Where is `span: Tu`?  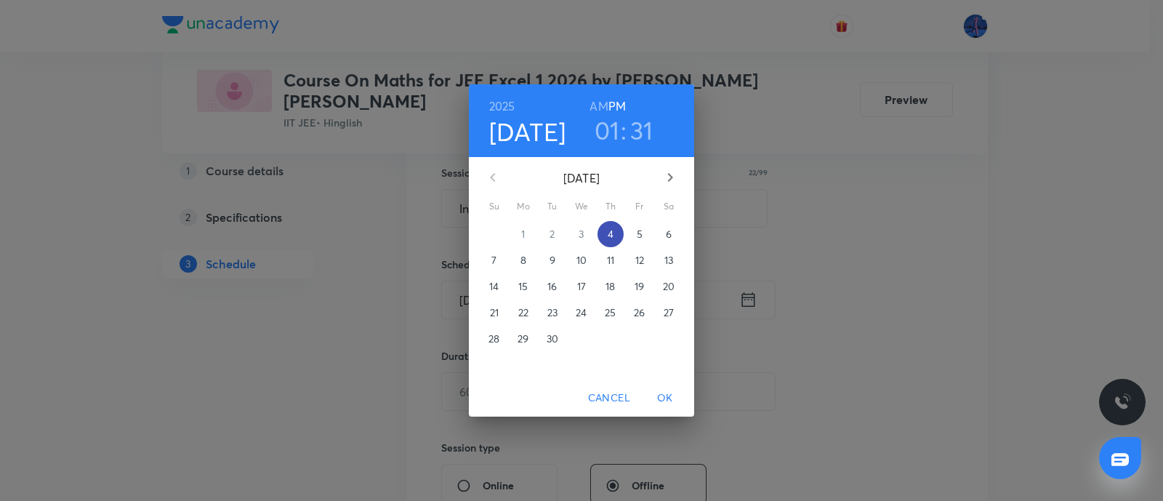 span: Tu is located at coordinates (552, 206).